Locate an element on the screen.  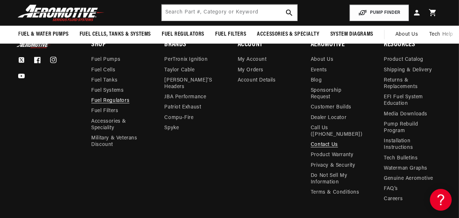
span: Tech Help is located at coordinates (441, 35).